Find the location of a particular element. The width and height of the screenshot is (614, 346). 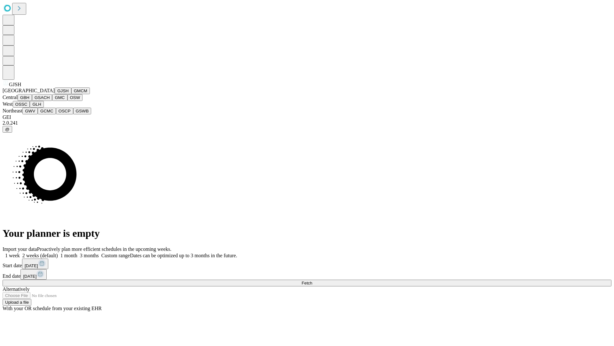

div: 2.0.241 is located at coordinates (307, 123).